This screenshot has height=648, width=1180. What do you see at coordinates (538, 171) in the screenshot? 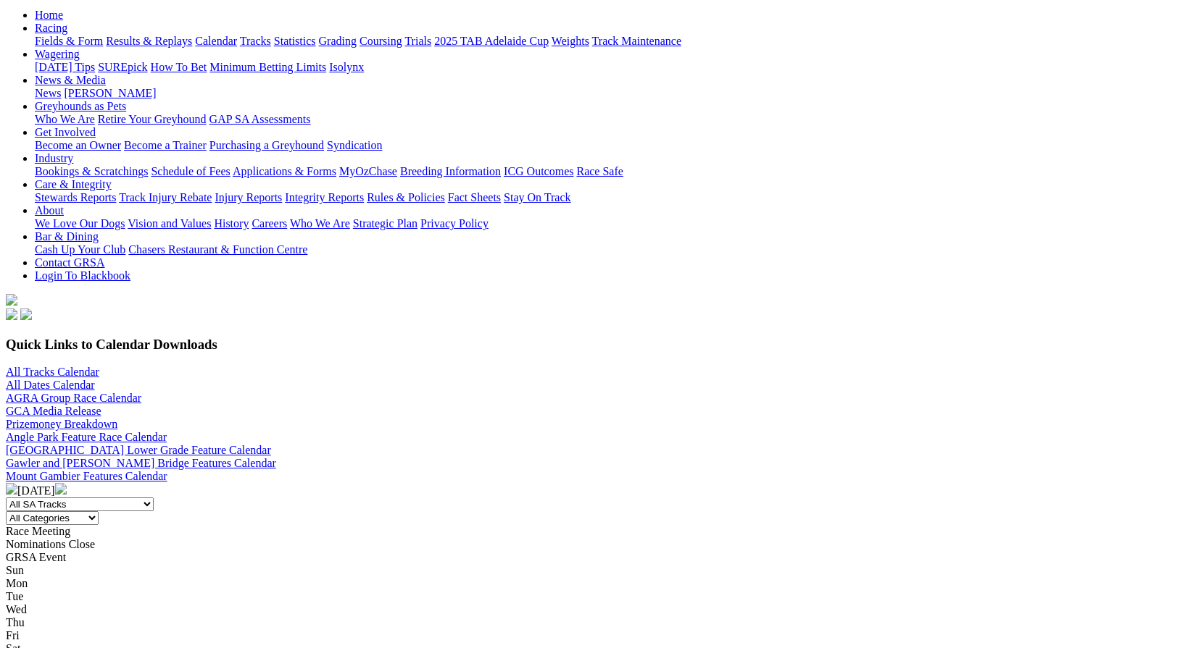
I see `a: ICG Outcomes` at bounding box center [538, 171].